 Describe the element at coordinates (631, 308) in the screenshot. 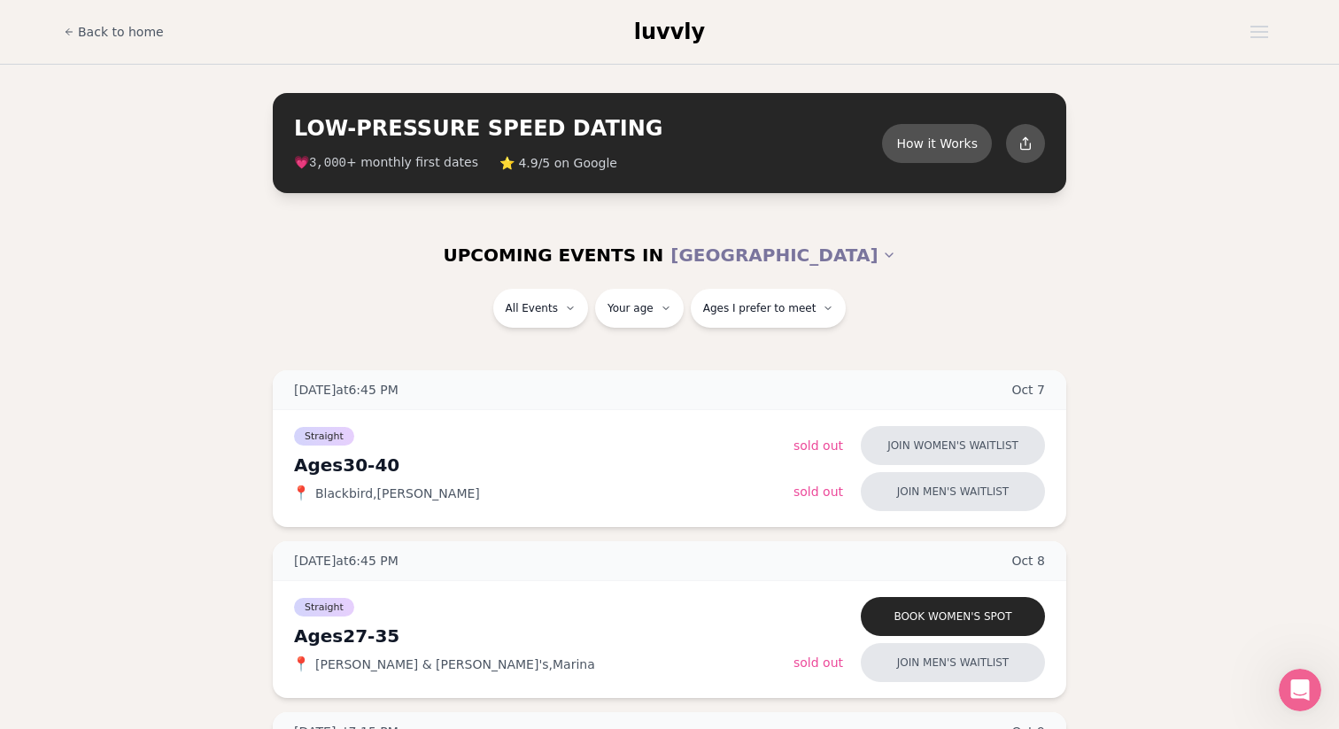

I see `span: Your age` at that location.